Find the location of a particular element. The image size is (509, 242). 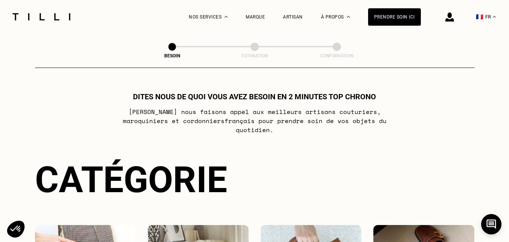

img: menu déroulant is located at coordinates (495, 17).